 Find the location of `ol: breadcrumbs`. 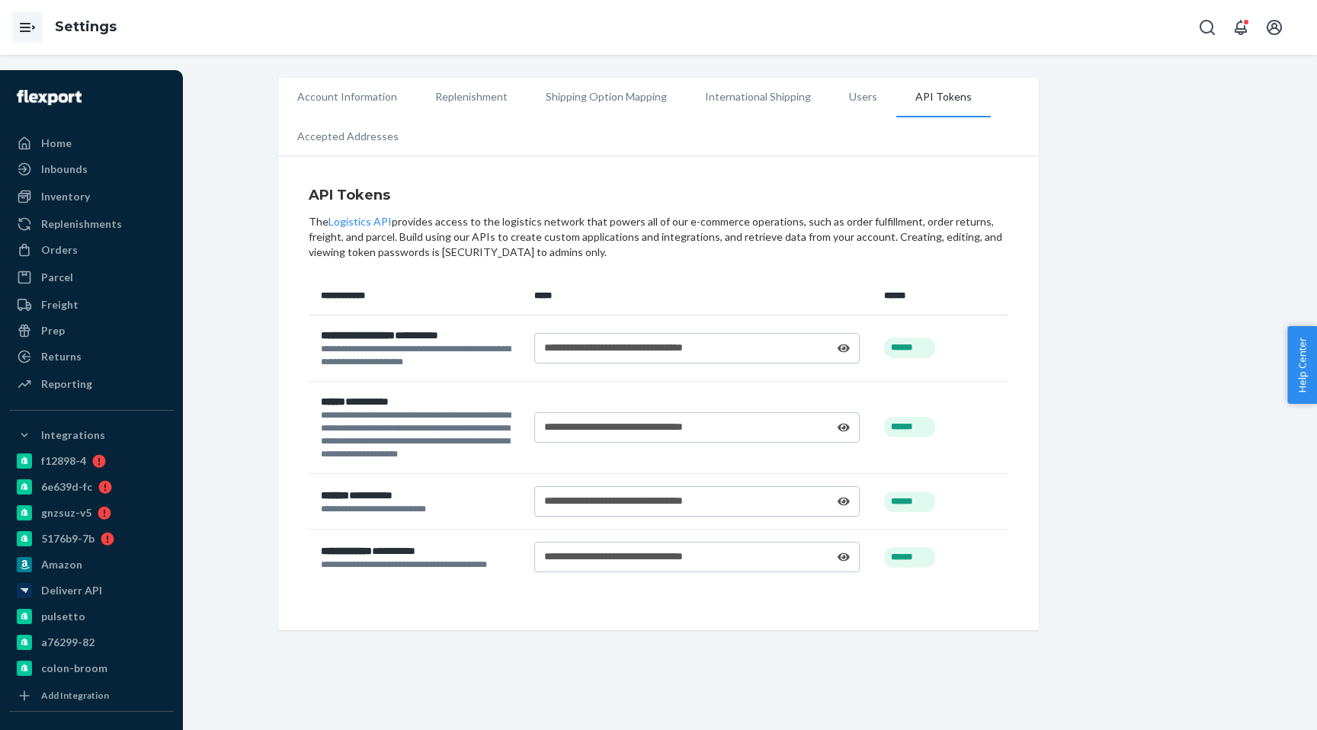

ol: breadcrumbs is located at coordinates (85, 27).